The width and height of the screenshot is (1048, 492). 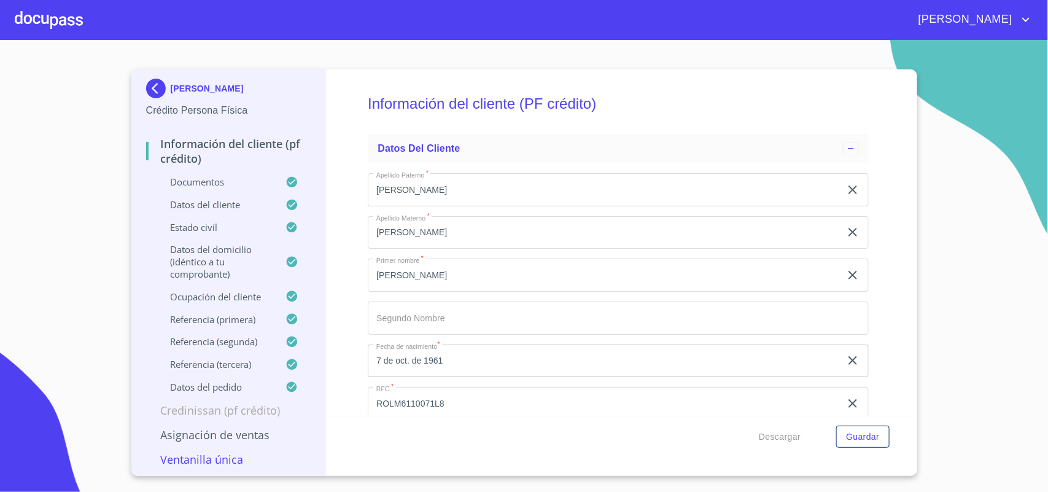 I want to click on span: Datos del cliente, so click(x=419, y=148).